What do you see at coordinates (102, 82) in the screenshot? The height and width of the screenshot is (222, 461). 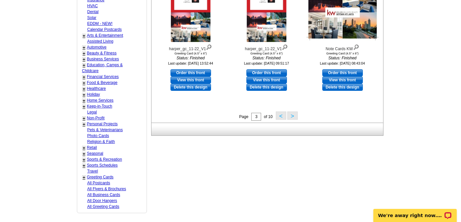 I see `a: Food & Beverage` at bounding box center [102, 82].